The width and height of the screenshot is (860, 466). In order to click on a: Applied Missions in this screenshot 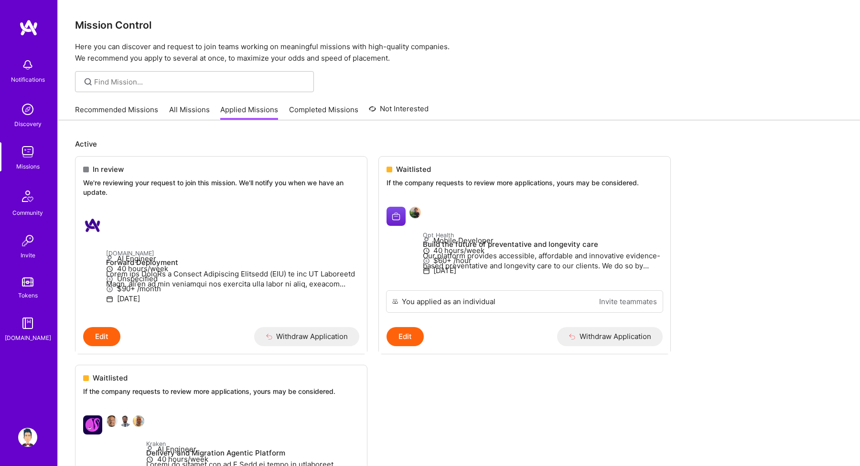, I will do `click(249, 112)`.